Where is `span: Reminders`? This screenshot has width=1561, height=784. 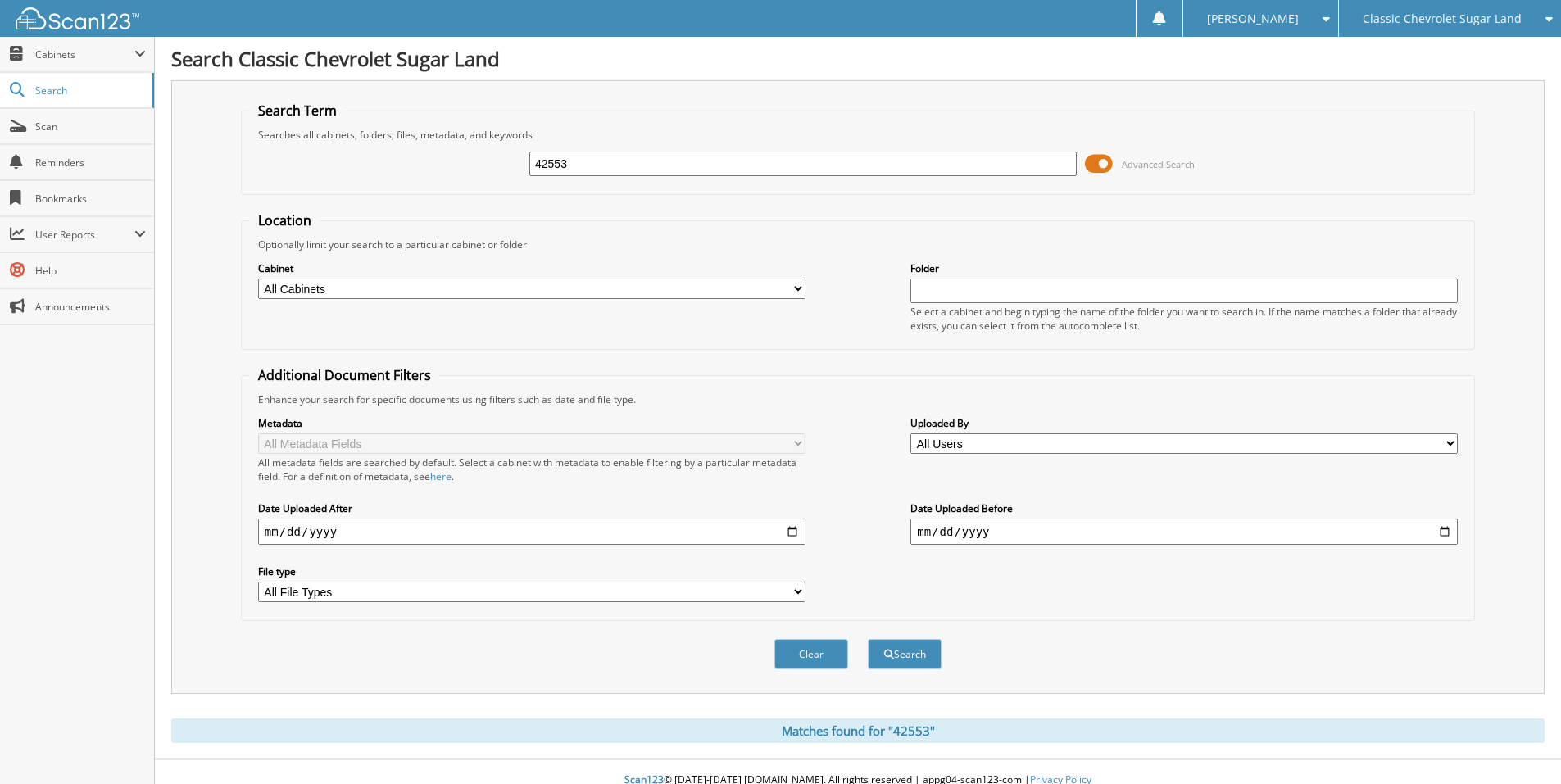
span: Reminders is located at coordinates (90, 162).